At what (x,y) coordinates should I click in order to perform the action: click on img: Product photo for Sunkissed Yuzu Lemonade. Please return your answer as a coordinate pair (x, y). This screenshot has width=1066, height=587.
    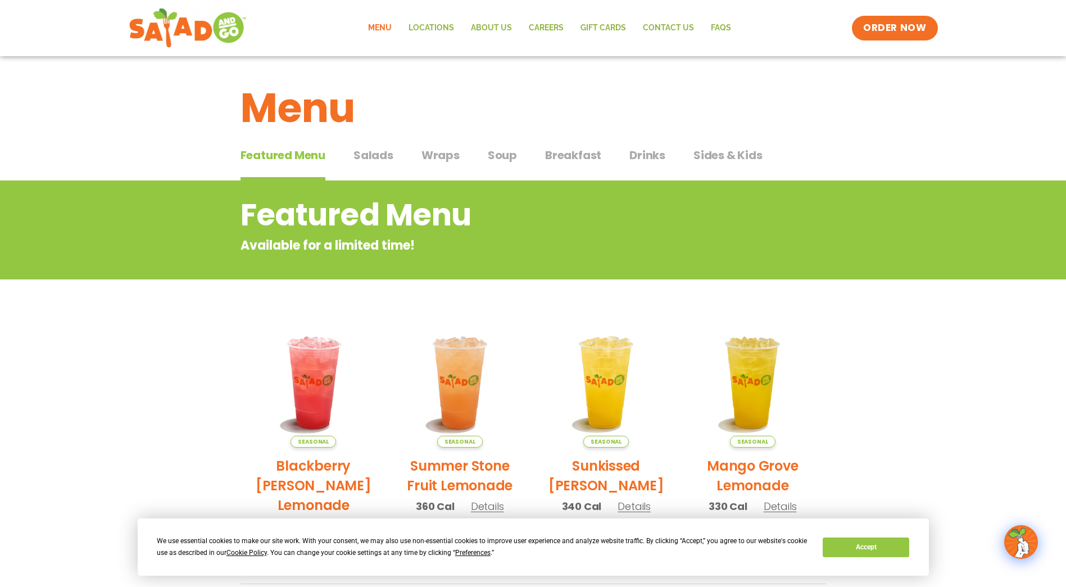
    Looking at the image, I should click on (607, 382).